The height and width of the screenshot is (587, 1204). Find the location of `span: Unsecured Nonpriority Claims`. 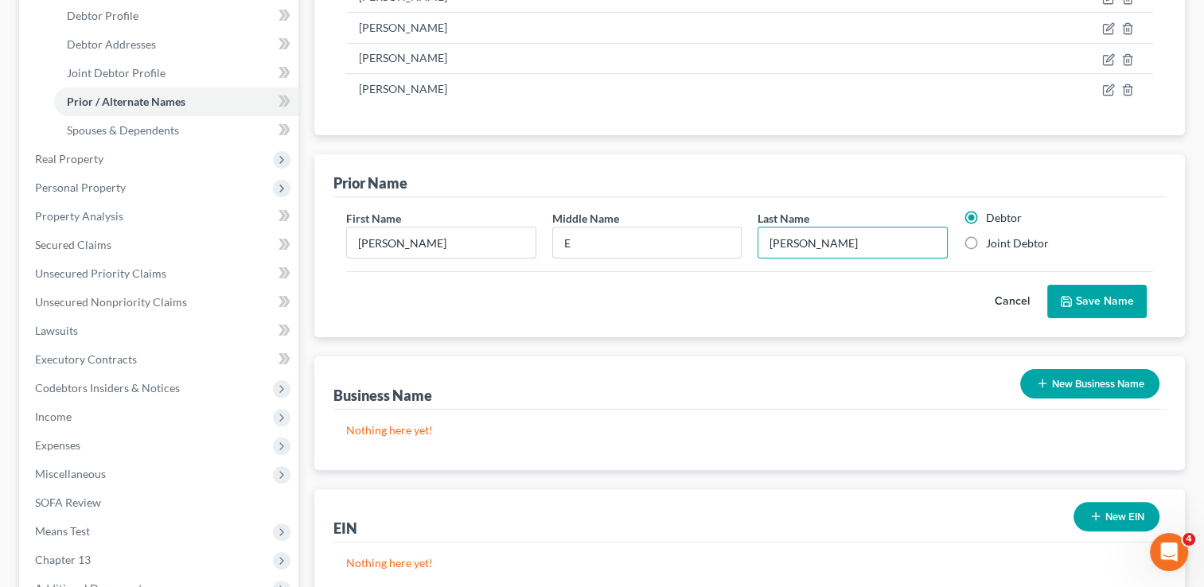

span: Unsecured Nonpriority Claims is located at coordinates (111, 302).